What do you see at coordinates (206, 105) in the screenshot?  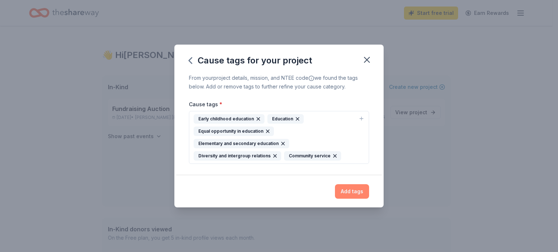 I see `label: Cause tags` at bounding box center [206, 105].